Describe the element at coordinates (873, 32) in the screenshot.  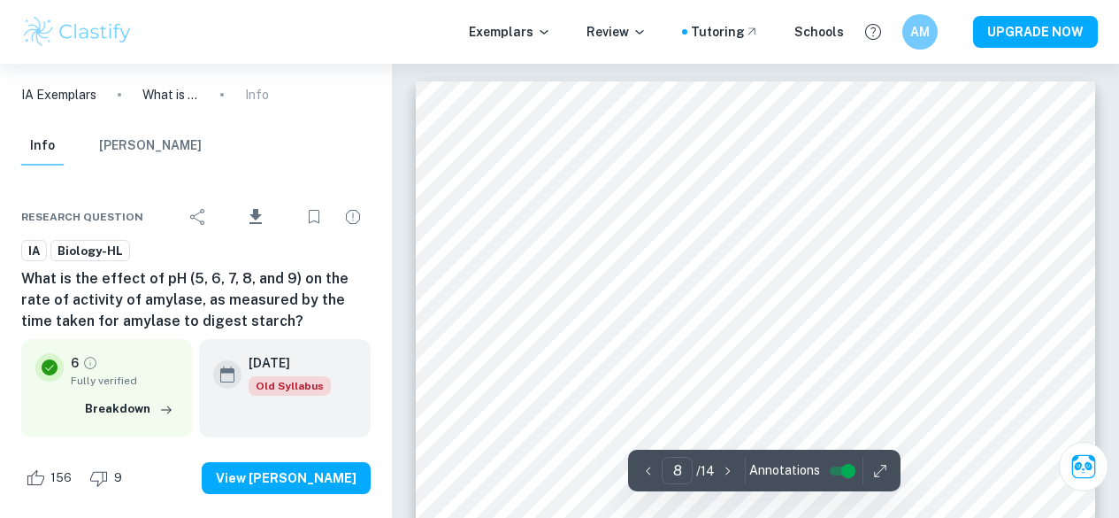
I see `button: Help and Feedback` at that location.